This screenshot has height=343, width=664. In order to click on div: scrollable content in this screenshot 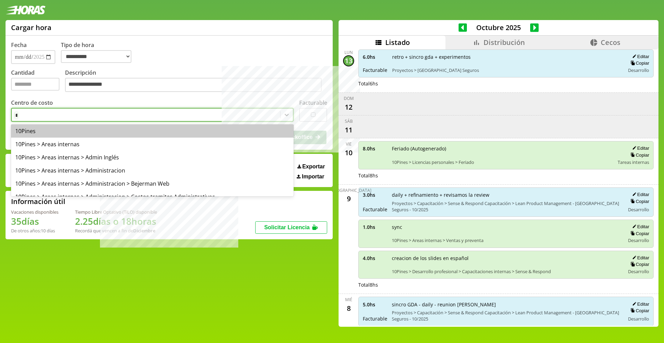, I will do `click(498, 187)`.